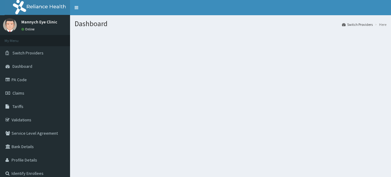 This screenshot has width=391, height=177. What do you see at coordinates (10, 25) in the screenshot?
I see `img: User Image` at bounding box center [10, 25].